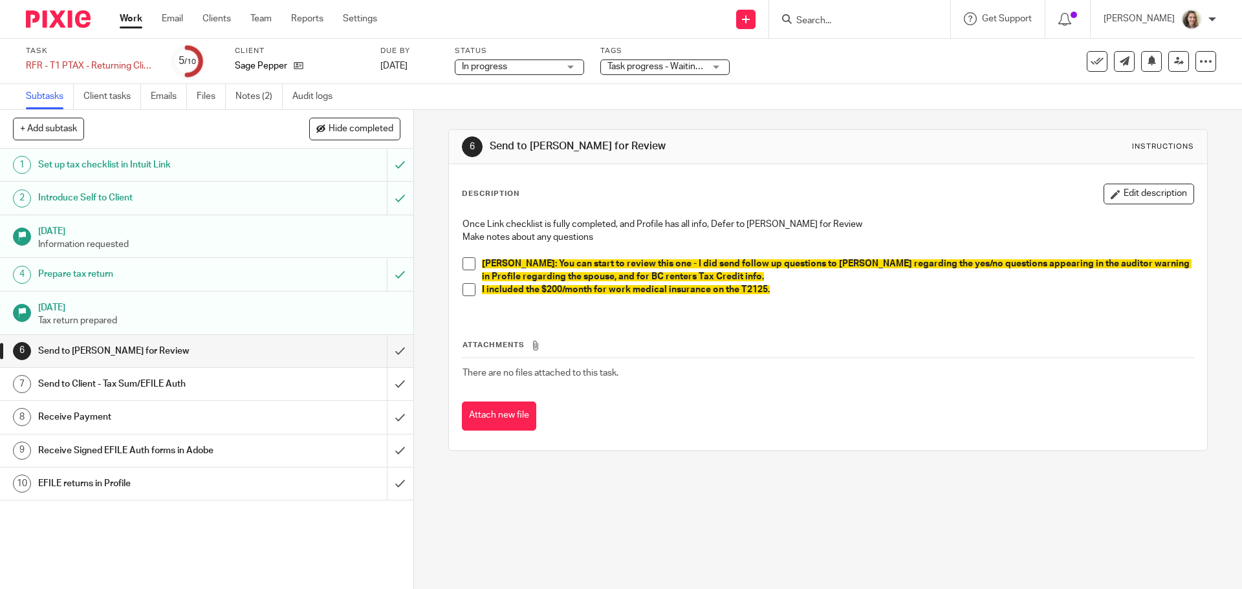  Describe the element at coordinates (1148, 194) in the screenshot. I see `button: Edit description` at that location.